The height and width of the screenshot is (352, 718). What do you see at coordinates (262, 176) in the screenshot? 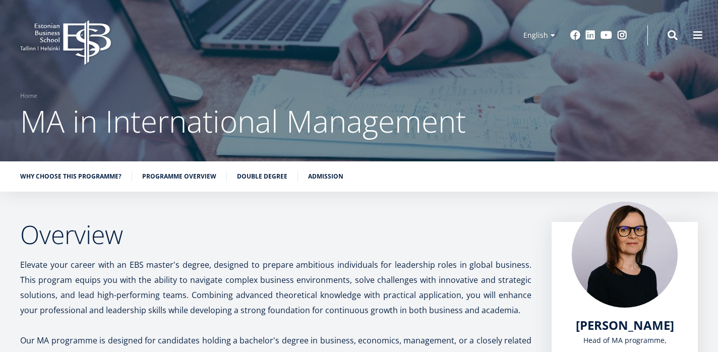
I see `a: Double Degree` at bounding box center [262, 176].